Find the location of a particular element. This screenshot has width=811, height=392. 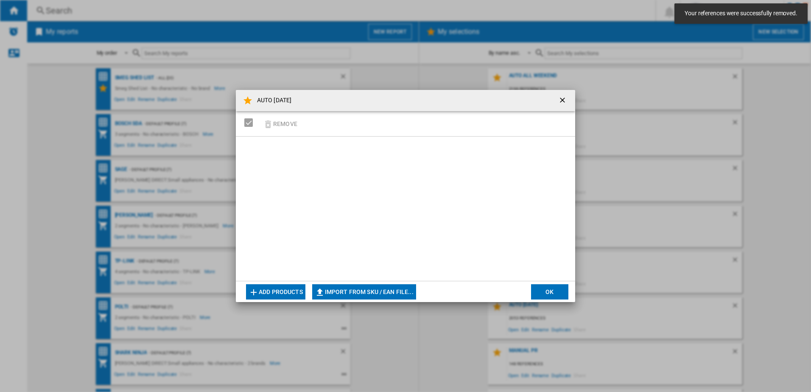

span: Your references were successfully removed. is located at coordinates (741, 14).